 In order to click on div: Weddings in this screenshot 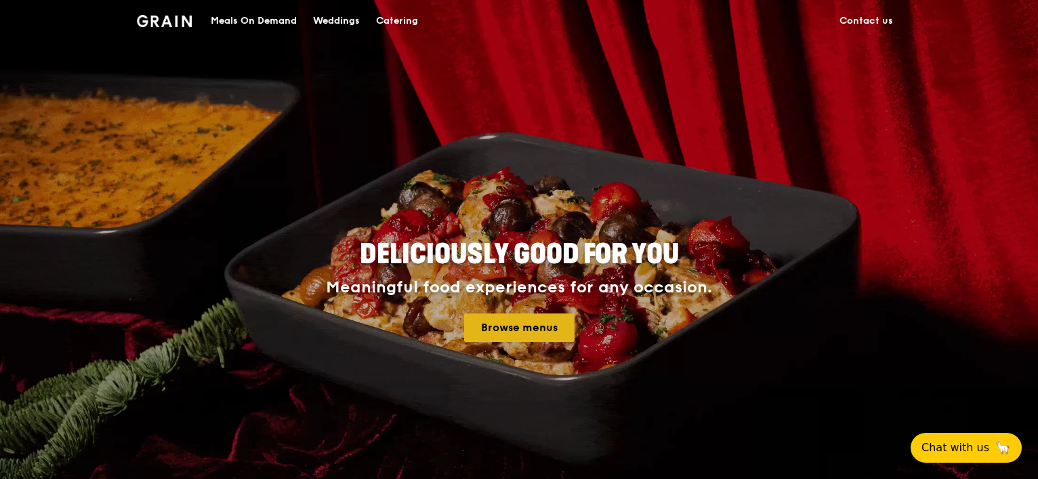, I will do `click(336, 21)`.